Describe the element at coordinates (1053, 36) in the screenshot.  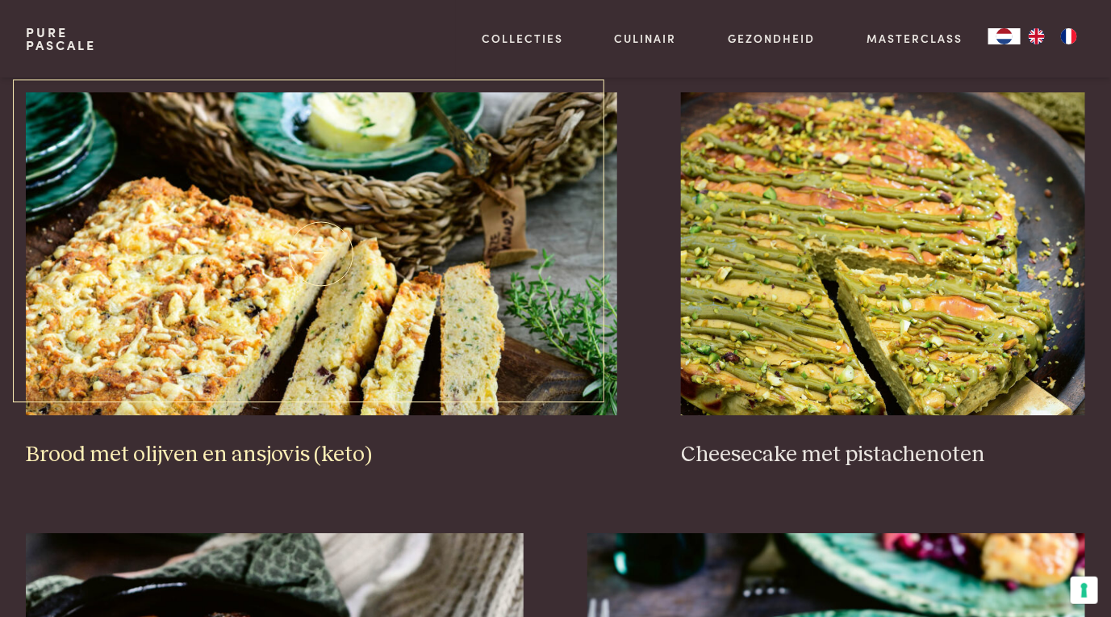
I see `ul: Language list` at that location.